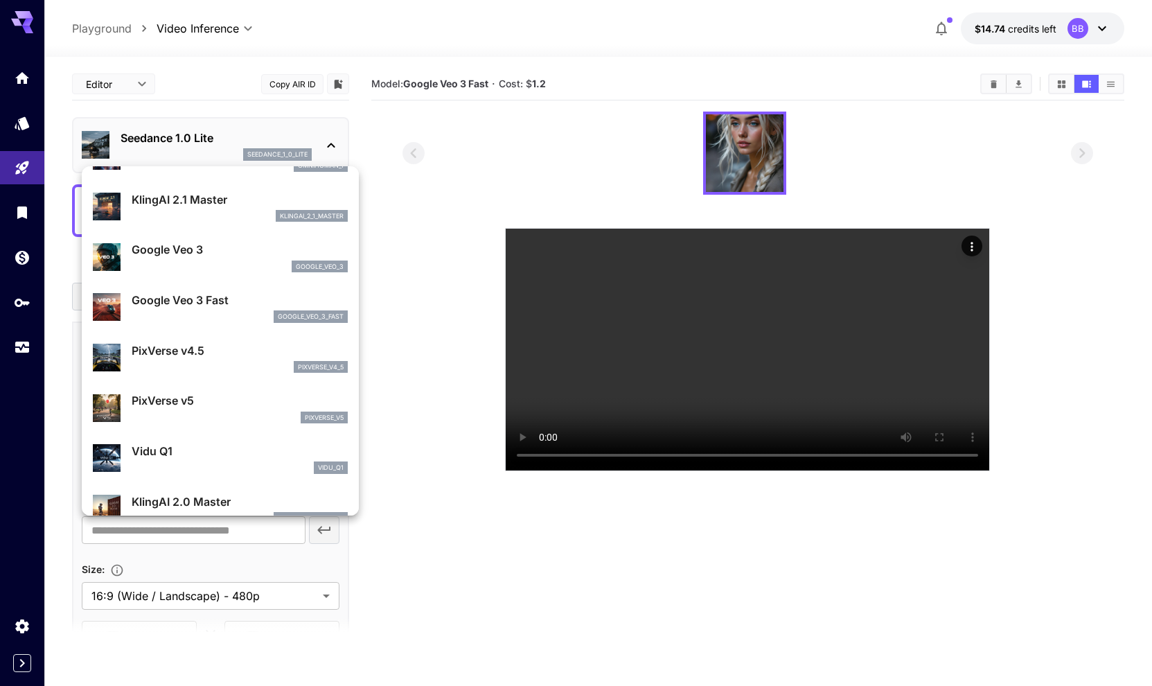  I want to click on p: pixverse_v4_5, so click(321, 367).